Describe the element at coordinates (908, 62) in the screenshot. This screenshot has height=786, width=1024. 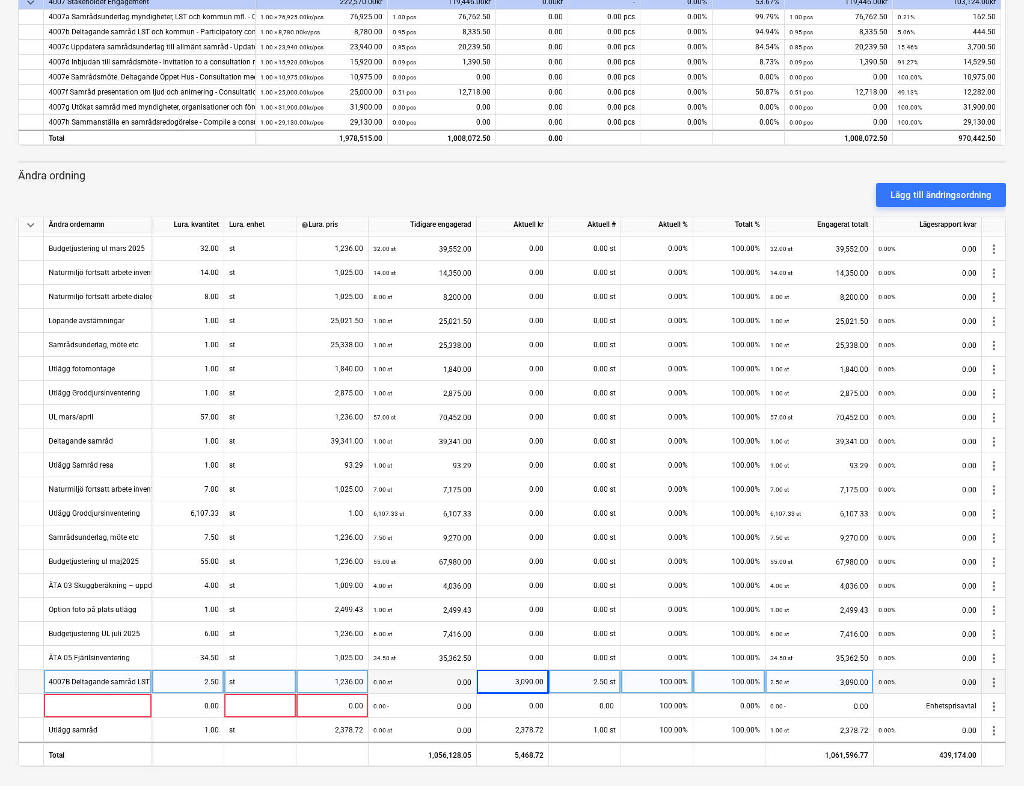
I see `small: 91.27%` at that location.